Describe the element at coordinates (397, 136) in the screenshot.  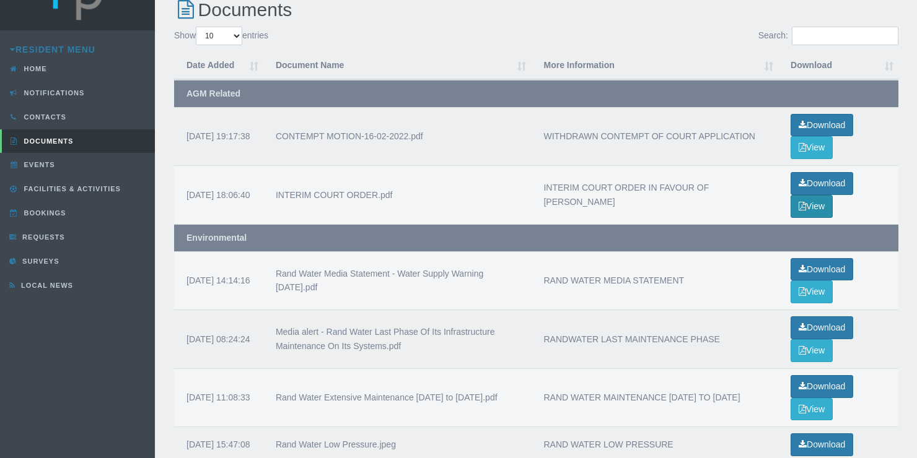
I see `div: CONTEMPT MOTION-16-02-2022.pdf` at that location.